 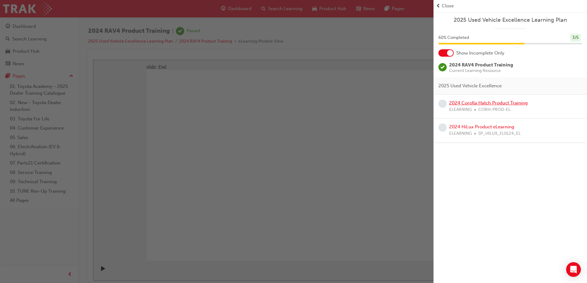 What do you see at coordinates (499, 134) in the screenshot?
I see `span: SP_HILUX_FL0124_EL` at bounding box center [499, 134].